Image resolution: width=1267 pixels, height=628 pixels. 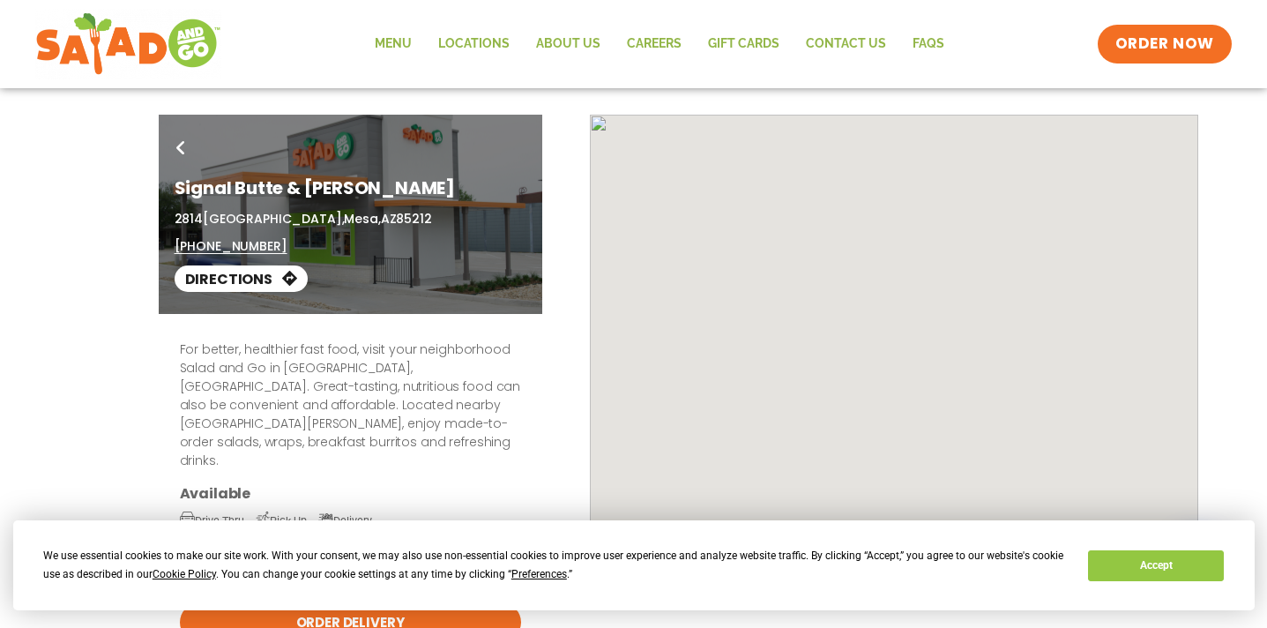 I want to click on span: 2814, so click(x=189, y=219).